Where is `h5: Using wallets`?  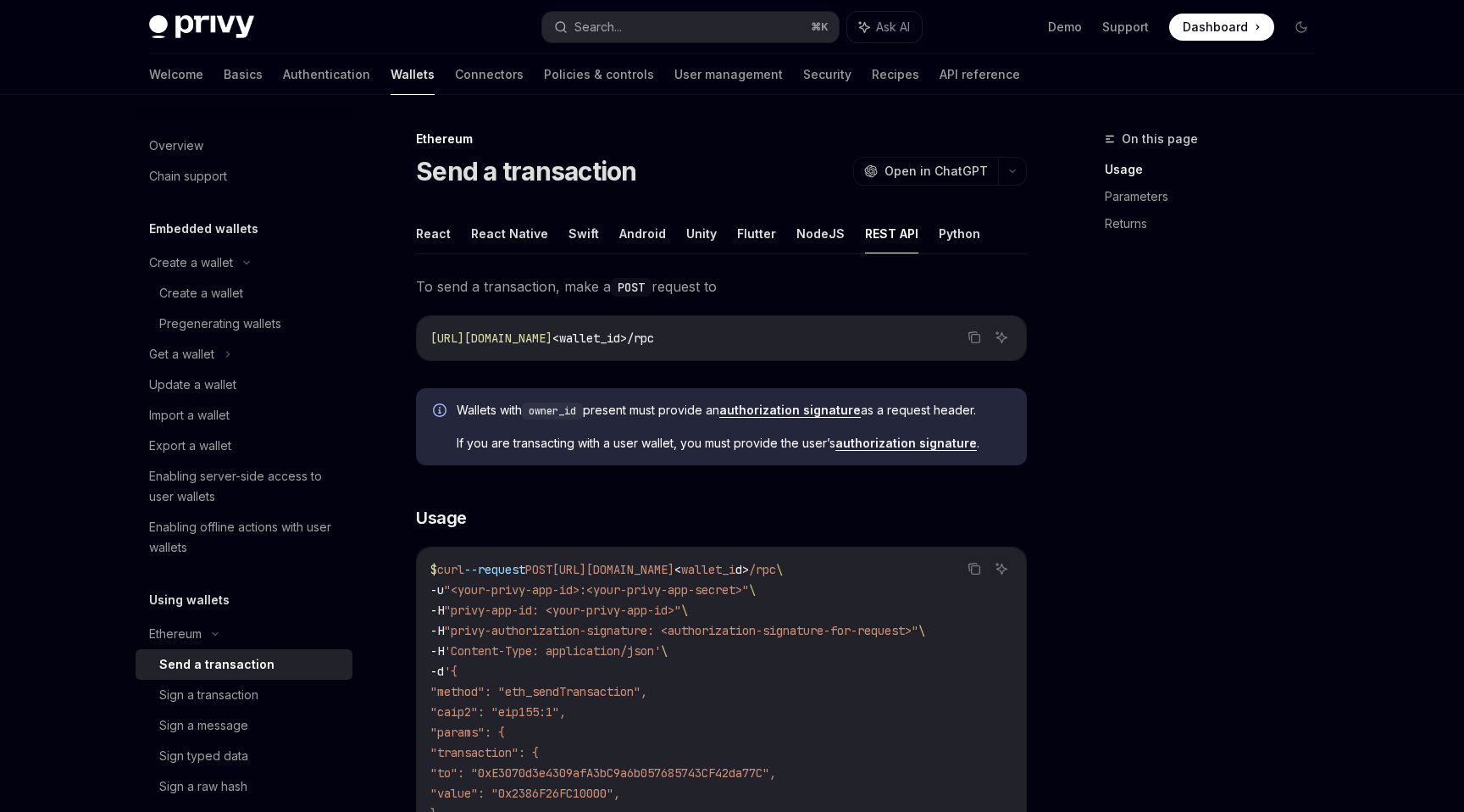 h5: Using wallets is located at coordinates (189, 600).